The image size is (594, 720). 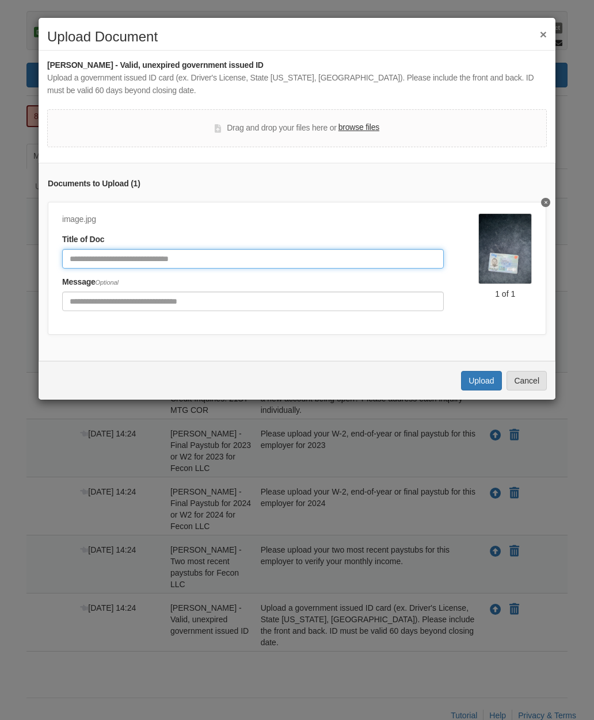 What do you see at coordinates (297, 128) in the screenshot?
I see `div: Drag and drop your files here or` at bounding box center [297, 128].